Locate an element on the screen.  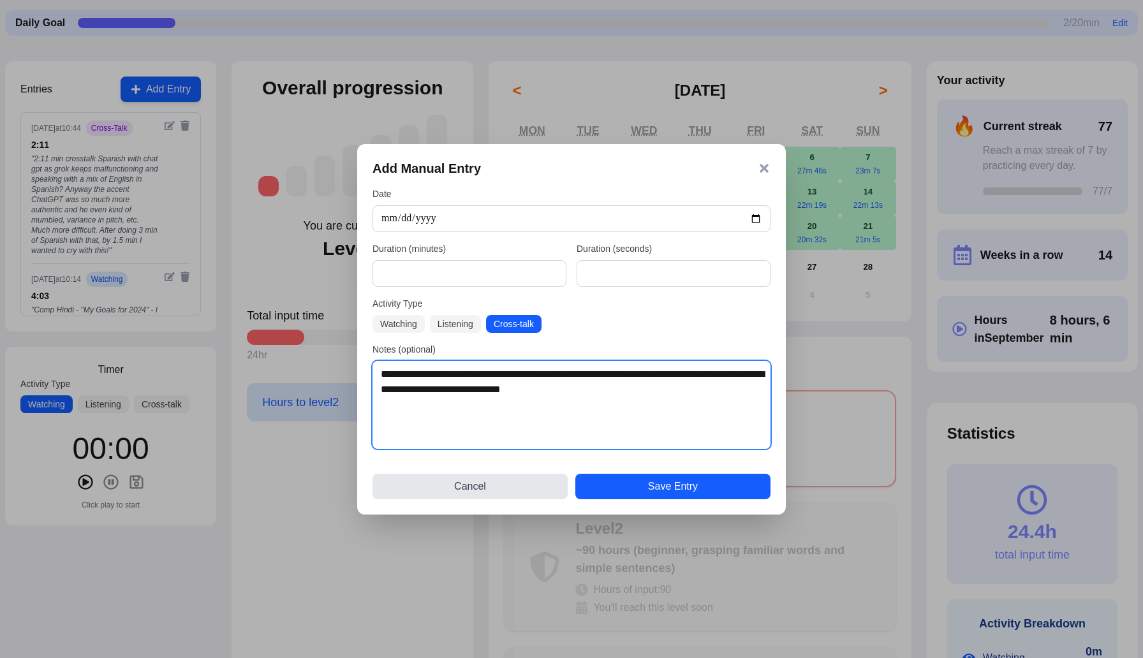
h3: Add Manual Entry is located at coordinates (427, 168).